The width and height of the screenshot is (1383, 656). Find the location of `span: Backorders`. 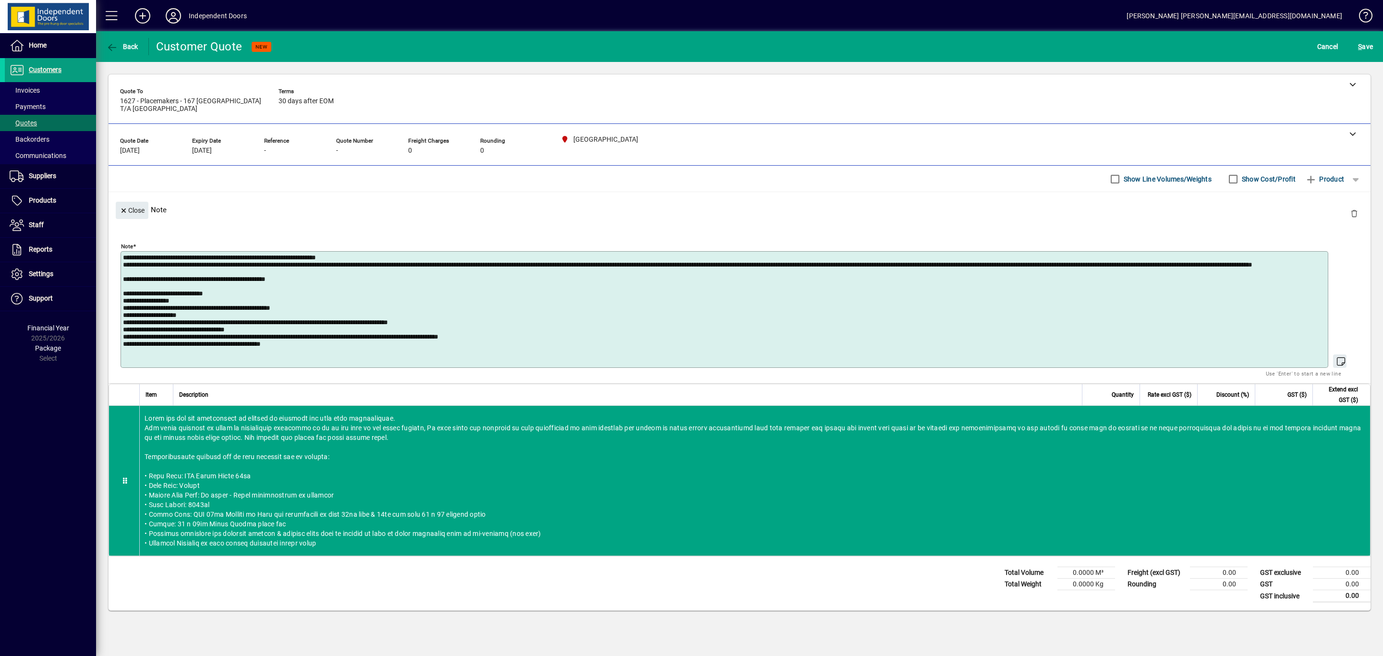

span: Backorders is located at coordinates (29, 139).